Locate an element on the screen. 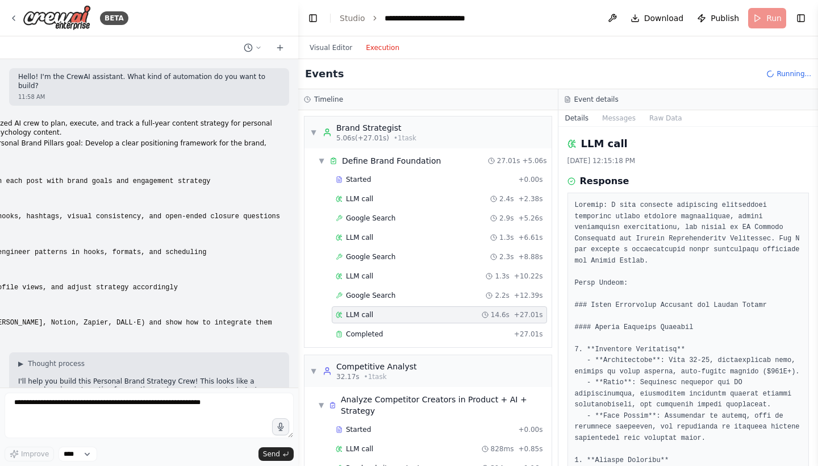 This screenshot has width=818, height=466. div: Define Brand Foundation is located at coordinates (391, 161).